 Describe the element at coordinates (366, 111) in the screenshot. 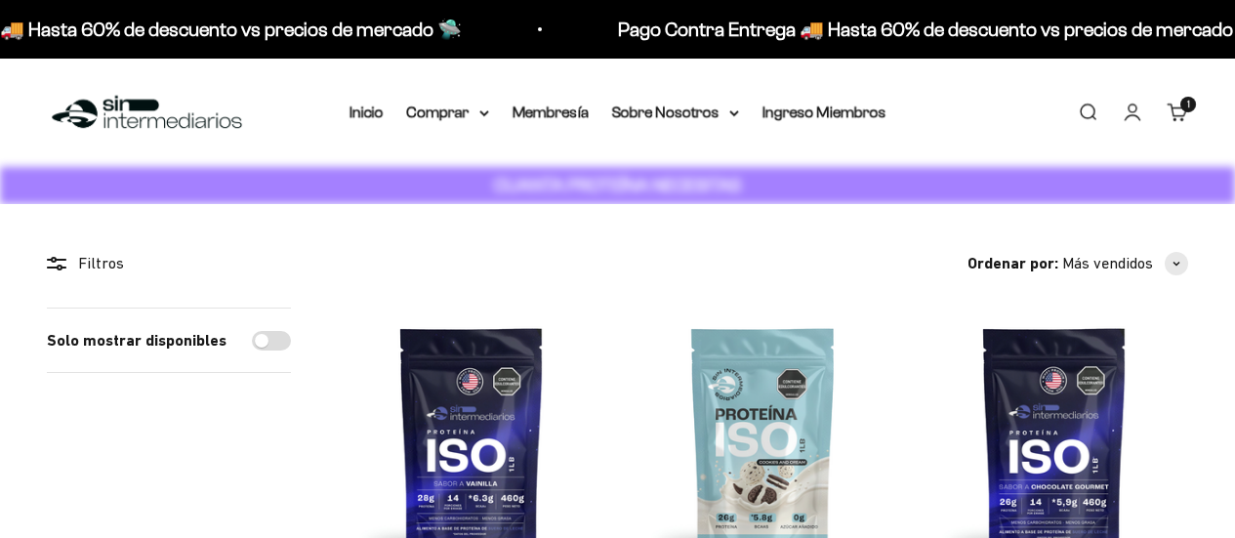

I see `a: Inicio` at that location.